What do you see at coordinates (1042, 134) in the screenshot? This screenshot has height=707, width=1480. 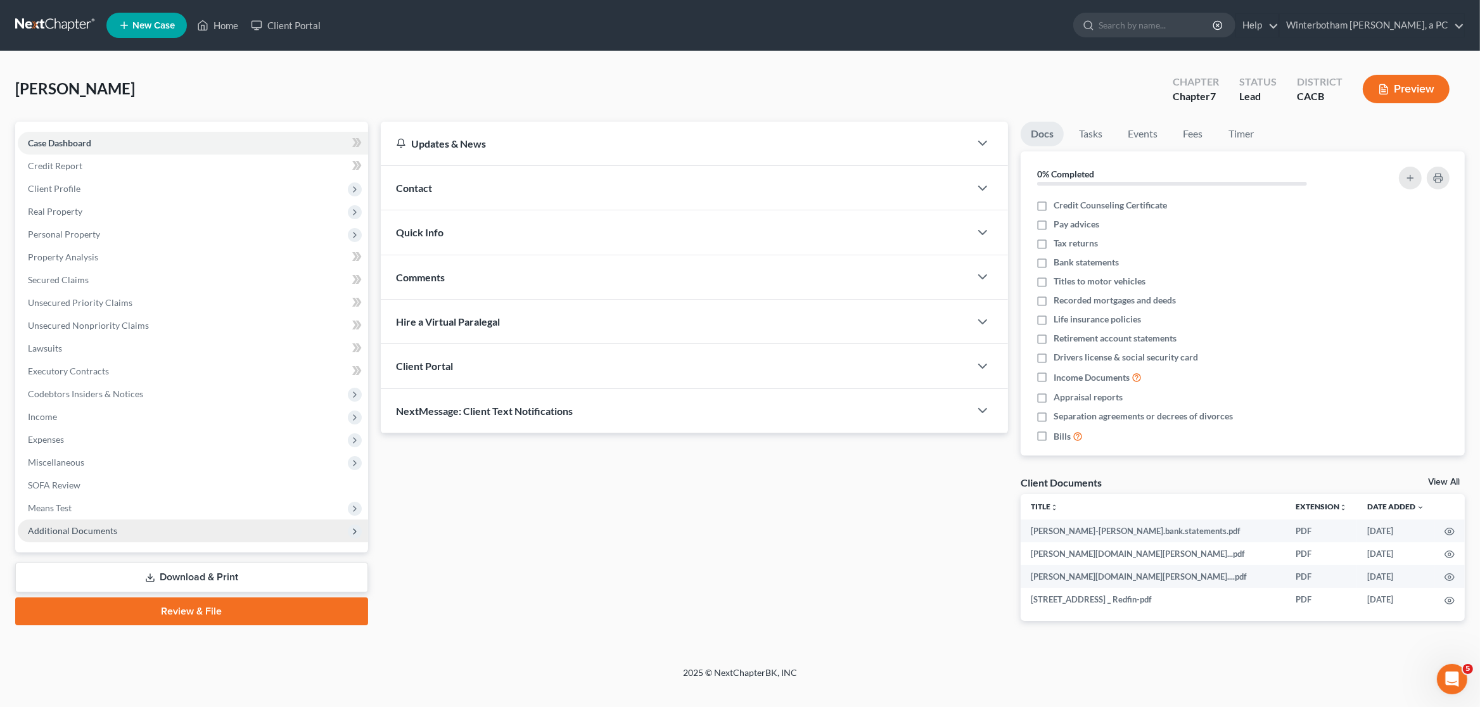 I see `a: Docs` at bounding box center [1042, 134].